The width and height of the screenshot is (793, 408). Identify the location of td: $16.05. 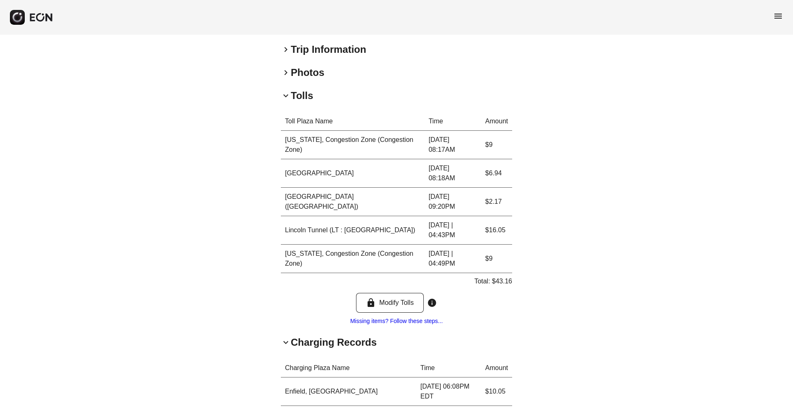
(496, 230).